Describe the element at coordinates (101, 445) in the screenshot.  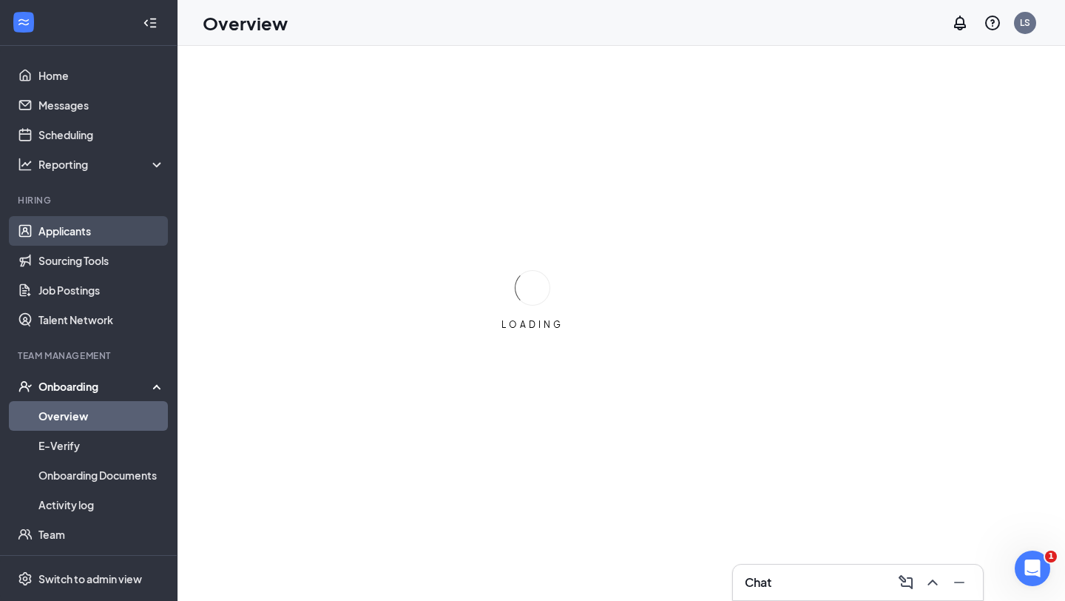
I see `a: E-Verify` at that location.